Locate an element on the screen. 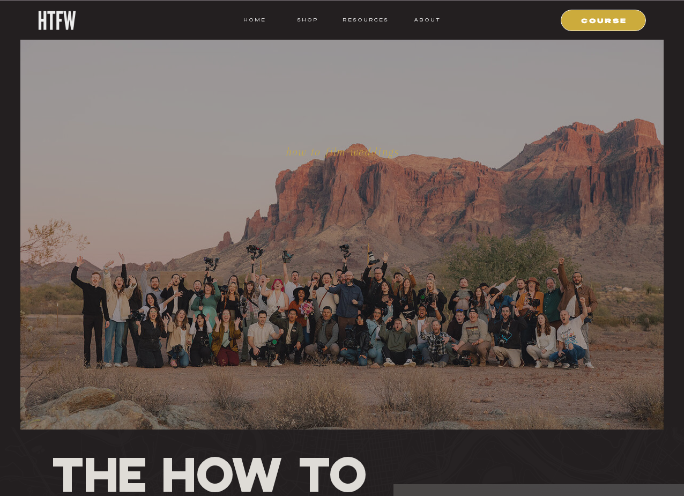  a: COURSE is located at coordinates (604, 20).